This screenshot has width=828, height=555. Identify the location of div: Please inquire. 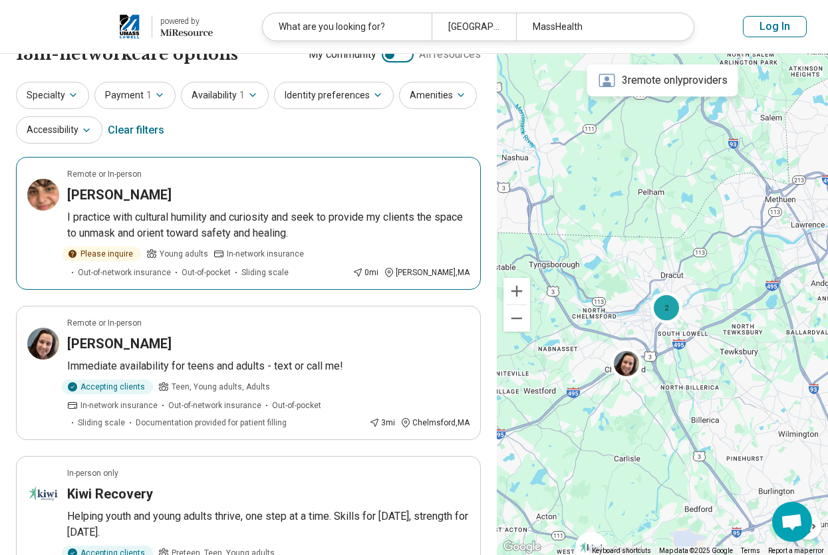
(101, 254).